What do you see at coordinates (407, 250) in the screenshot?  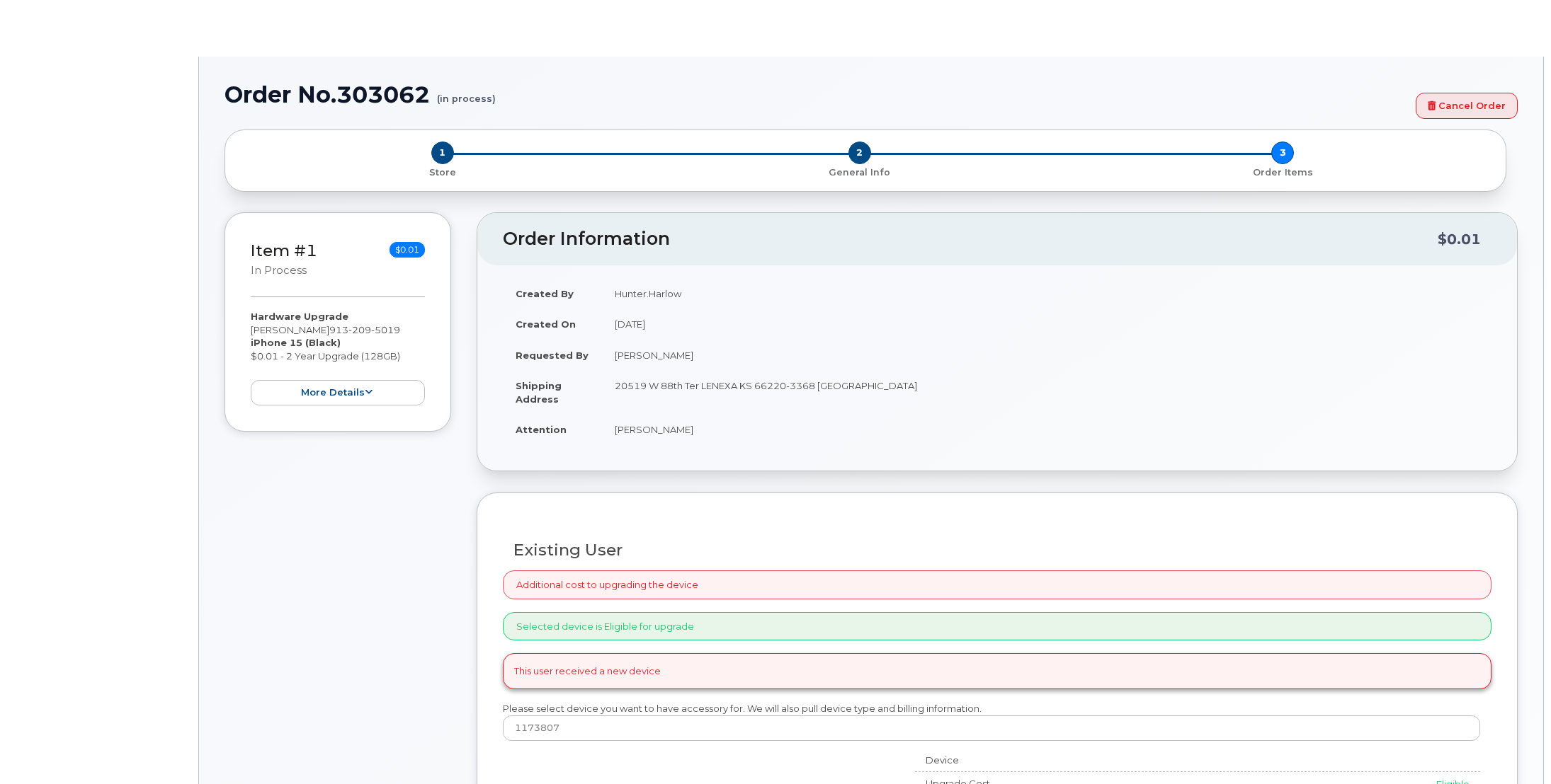 I see `span: $0.01` at bounding box center [407, 250].